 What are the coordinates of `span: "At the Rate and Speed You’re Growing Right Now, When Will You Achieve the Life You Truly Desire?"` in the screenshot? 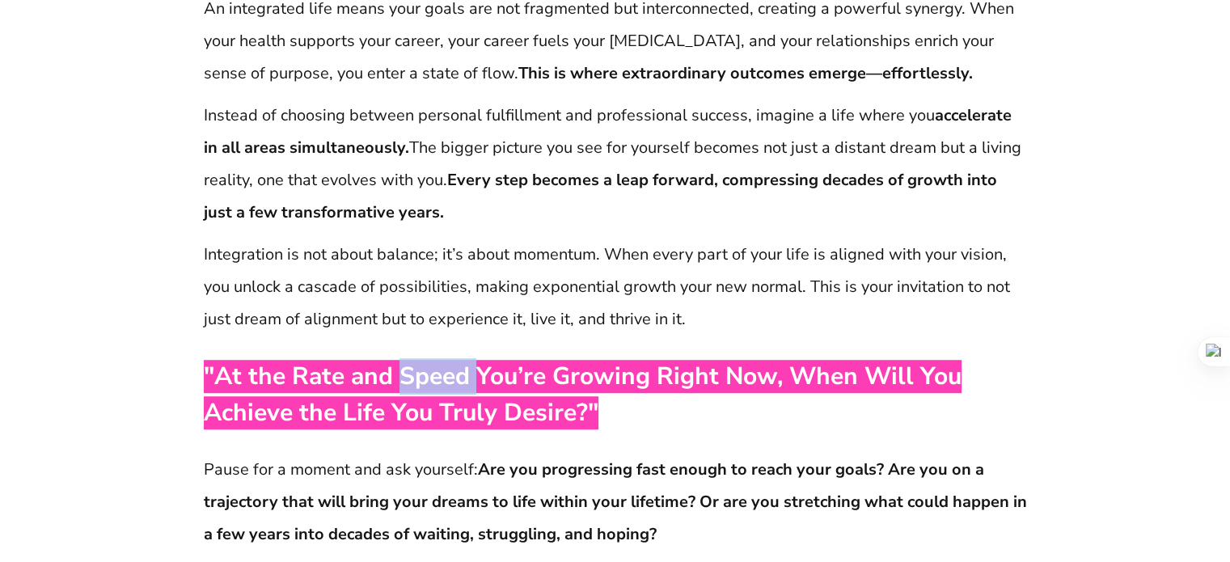 It's located at (582, 395).